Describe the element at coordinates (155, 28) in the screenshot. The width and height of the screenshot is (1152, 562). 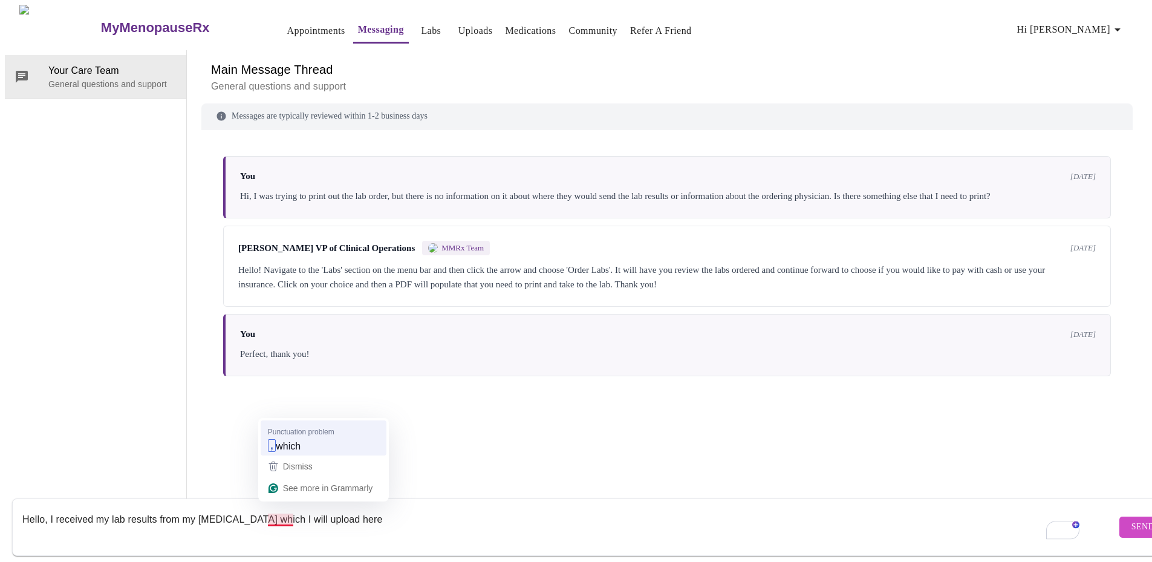
I see `h3: MyMenopauseRx` at that location.